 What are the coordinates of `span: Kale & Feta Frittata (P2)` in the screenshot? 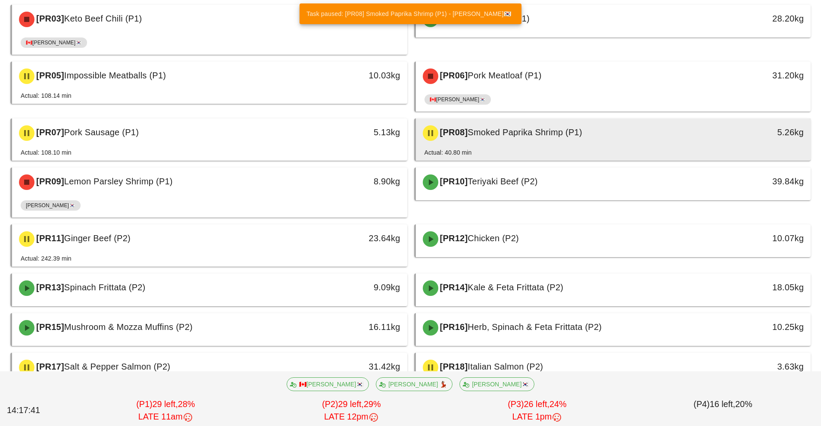 It's located at (516, 288).